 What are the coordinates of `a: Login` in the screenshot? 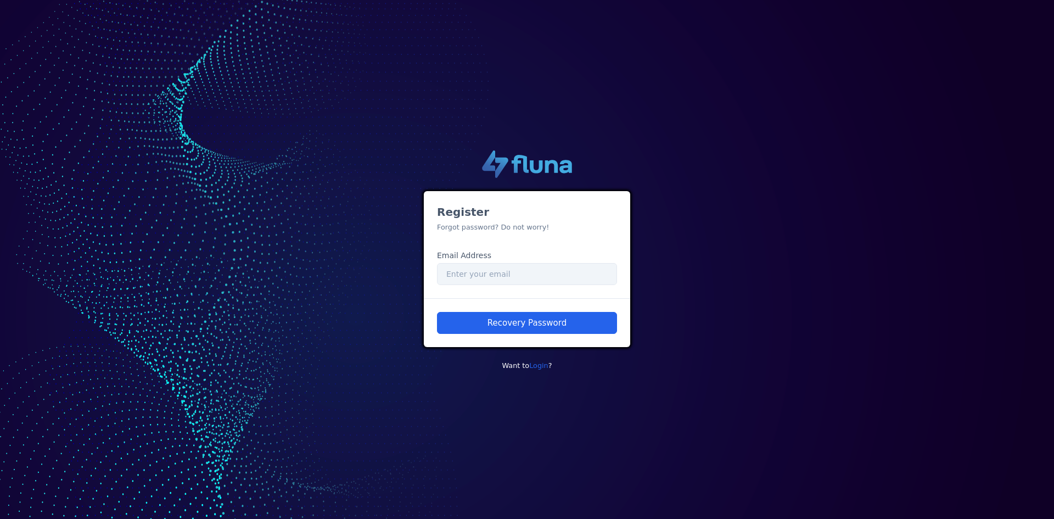 It's located at (538, 365).